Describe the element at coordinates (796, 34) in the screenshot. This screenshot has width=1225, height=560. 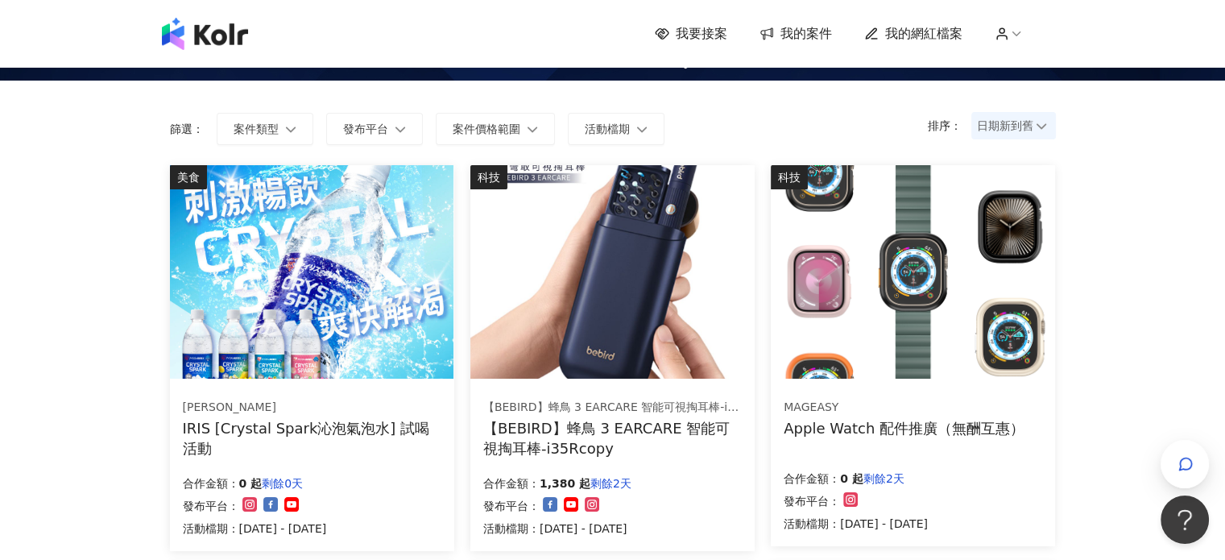
I see `a: 我的案件` at that location.